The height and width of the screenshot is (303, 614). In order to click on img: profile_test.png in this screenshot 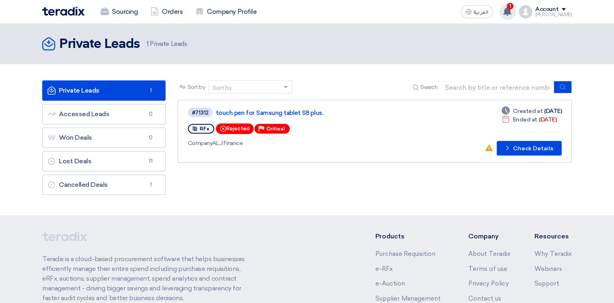, I will do `click(526, 12)`.